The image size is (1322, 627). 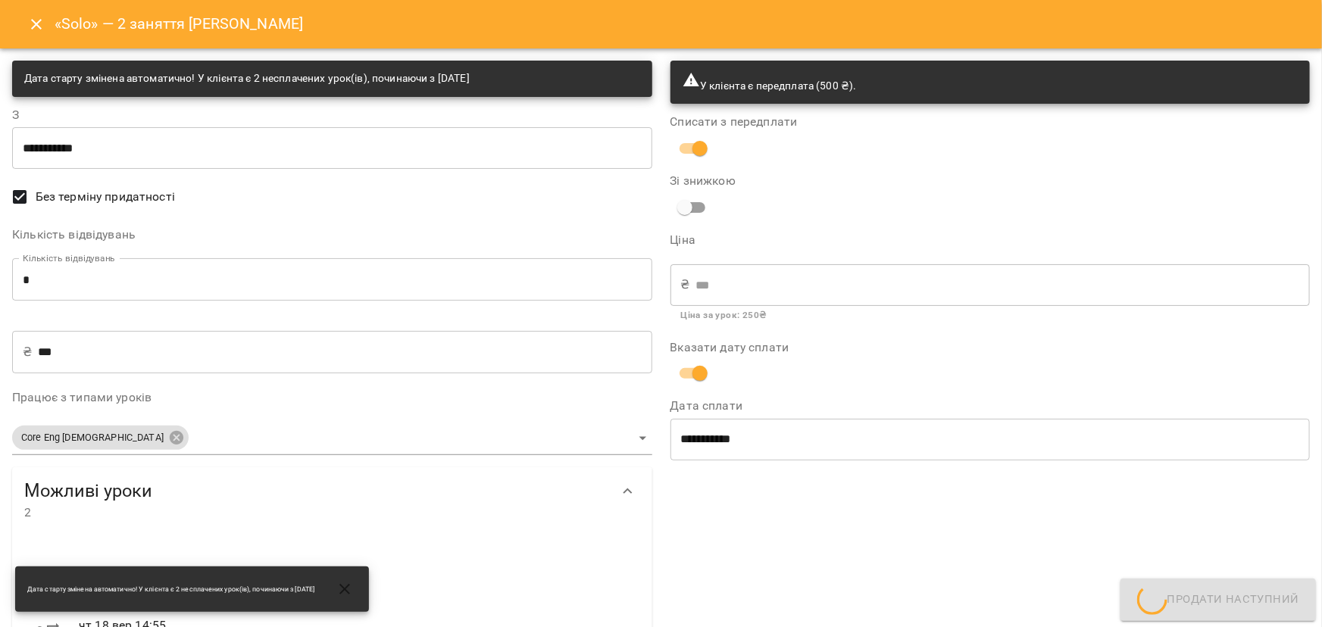 What do you see at coordinates (332, 115) in the screenshot?
I see `label: З` at bounding box center [332, 115].